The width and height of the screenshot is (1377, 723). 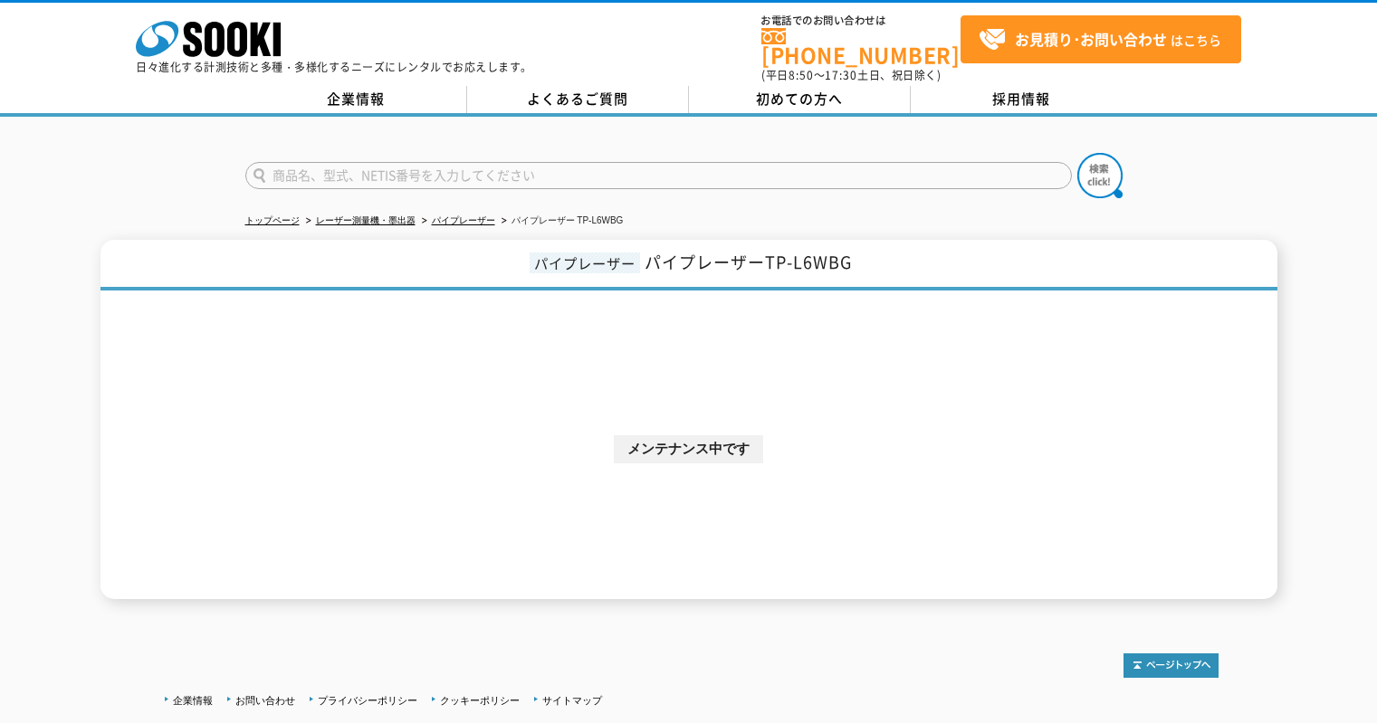 I want to click on a: 初めての方へ, so click(x=800, y=100).